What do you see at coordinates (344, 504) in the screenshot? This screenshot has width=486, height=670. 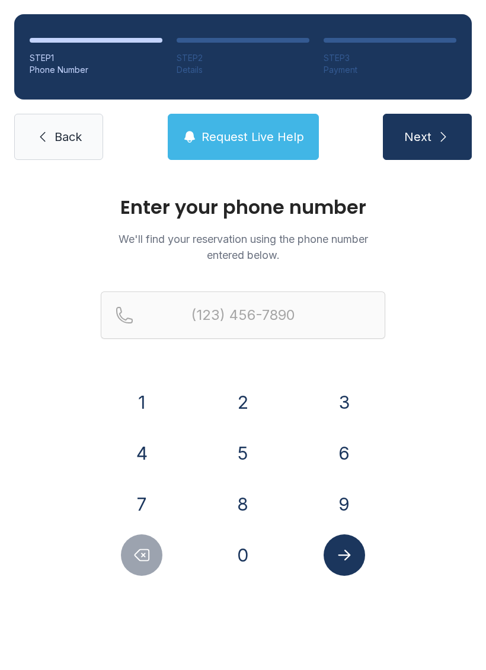 I see `button: 9` at bounding box center [344, 504].